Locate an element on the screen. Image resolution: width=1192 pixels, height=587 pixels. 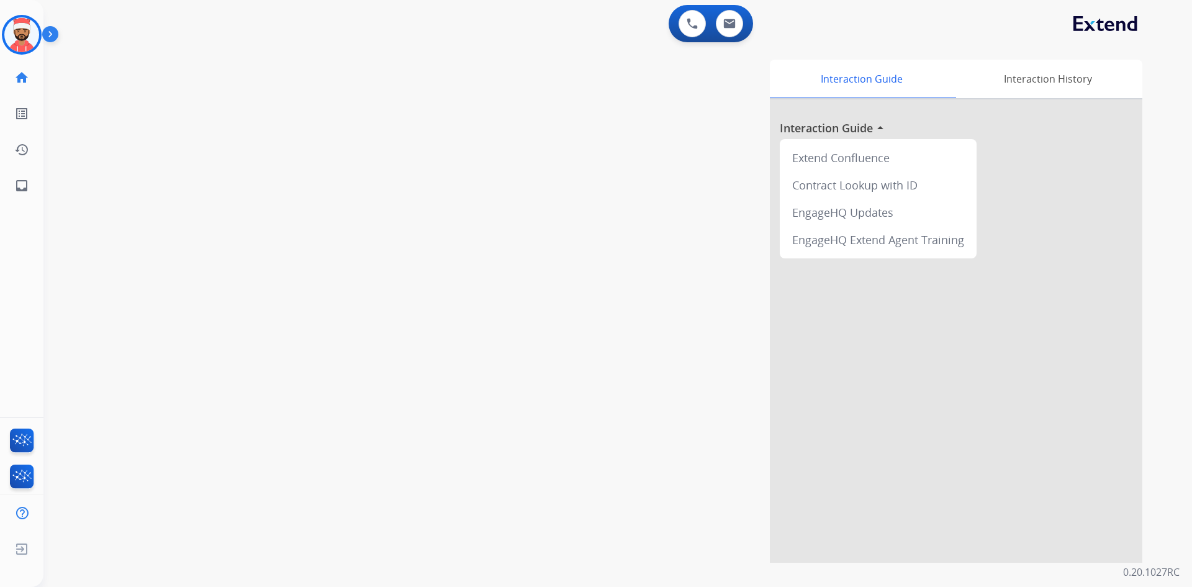
div: Extend Confluence is located at coordinates (878, 158).